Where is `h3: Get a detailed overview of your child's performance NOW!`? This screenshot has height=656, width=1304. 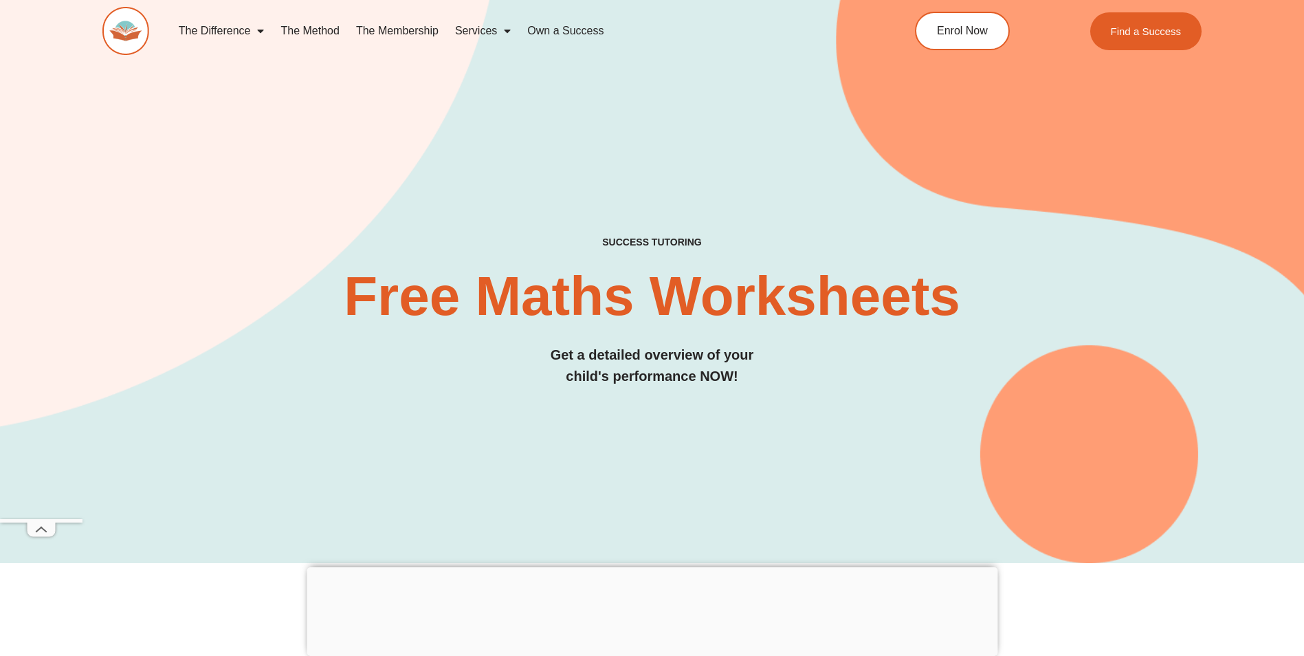 h3: Get a detailed overview of your child's performance NOW! is located at coordinates (652, 366).